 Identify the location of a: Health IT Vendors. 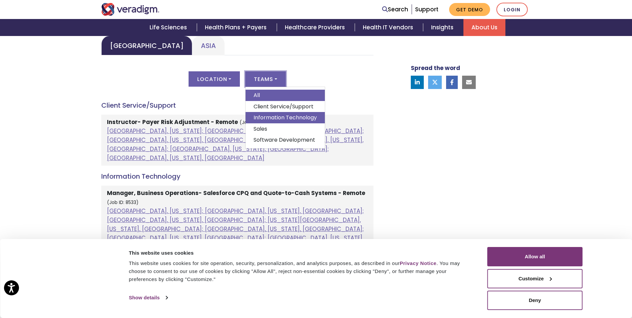
(389, 27).